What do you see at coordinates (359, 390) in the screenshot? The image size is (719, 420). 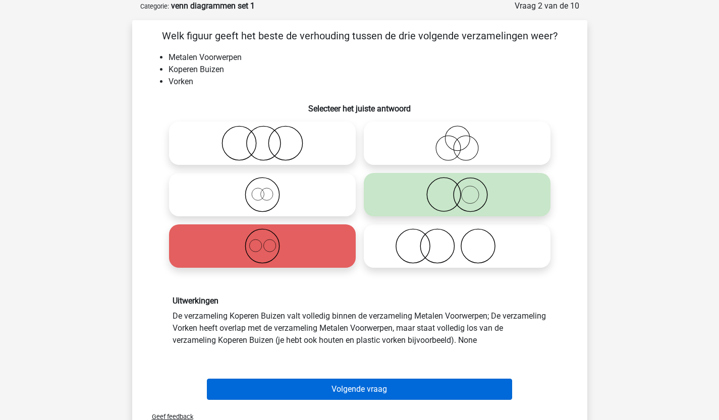 I see `button: Volgende vraag` at bounding box center [359, 390].